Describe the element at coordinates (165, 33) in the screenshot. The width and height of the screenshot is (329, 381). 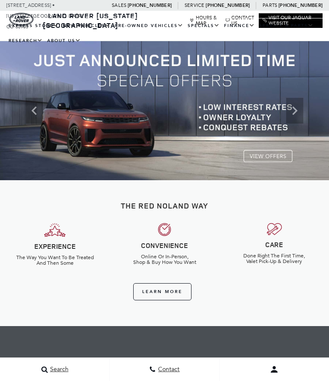
I see `nav: Main Navigation` at that location.